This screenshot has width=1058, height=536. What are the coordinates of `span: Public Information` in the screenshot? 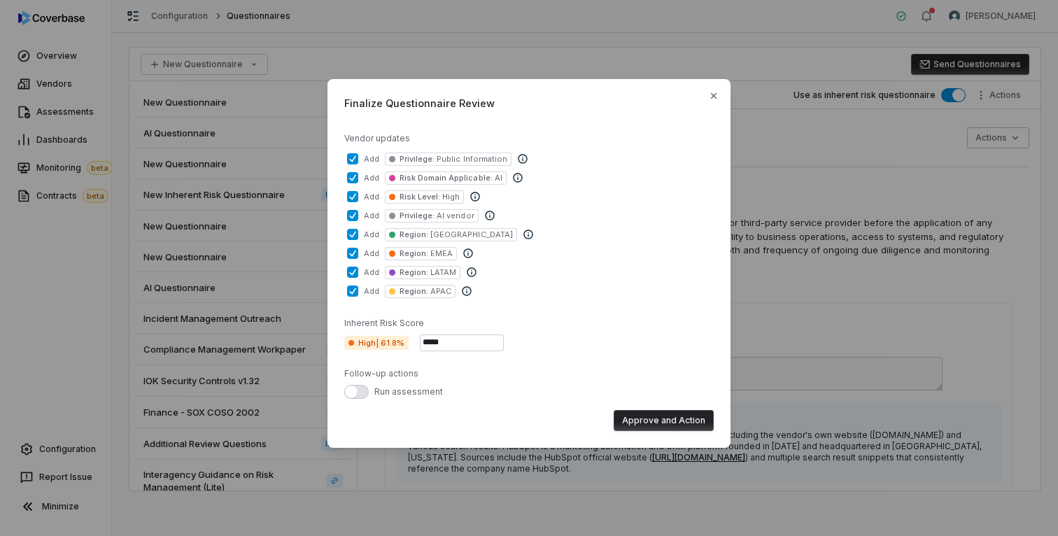 It's located at (471, 159).